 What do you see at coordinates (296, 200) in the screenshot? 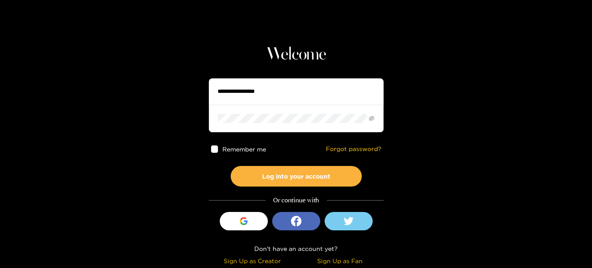
I see `div: Or continue with` at bounding box center [296, 200].